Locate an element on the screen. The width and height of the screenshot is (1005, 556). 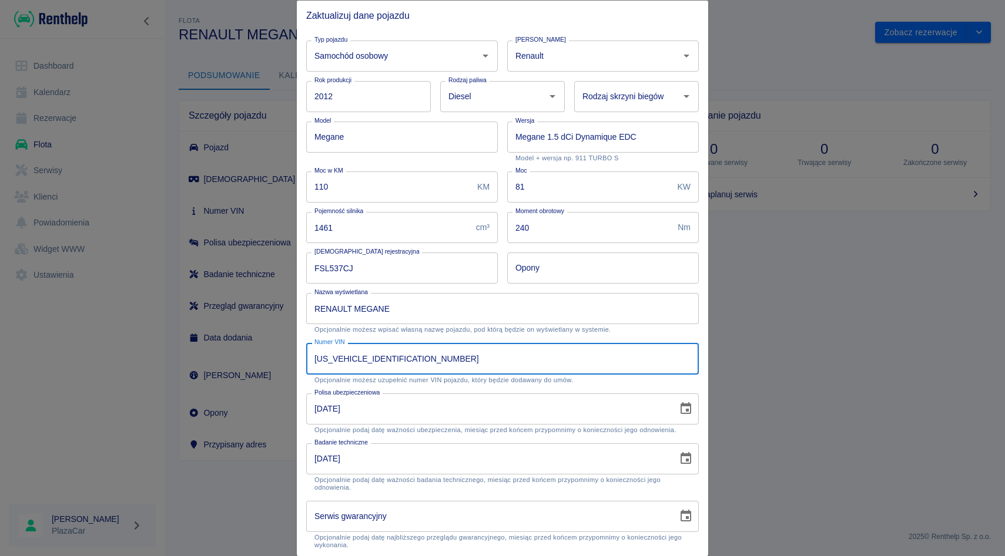
button: Choose date is located at coordinates (686, 517).